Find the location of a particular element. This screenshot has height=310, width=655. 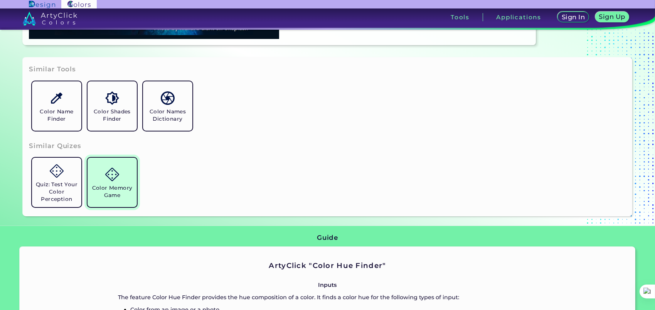

a: Color Name Finder is located at coordinates (57, 106).